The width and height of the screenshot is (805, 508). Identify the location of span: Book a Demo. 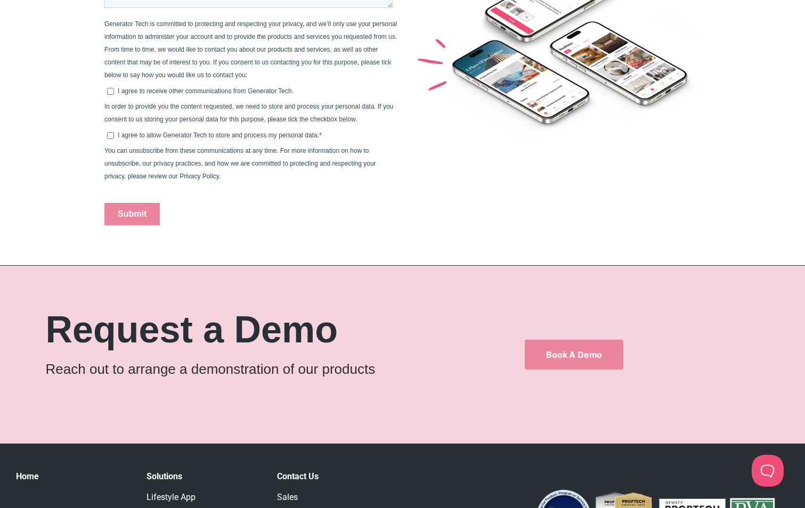
(574, 355).